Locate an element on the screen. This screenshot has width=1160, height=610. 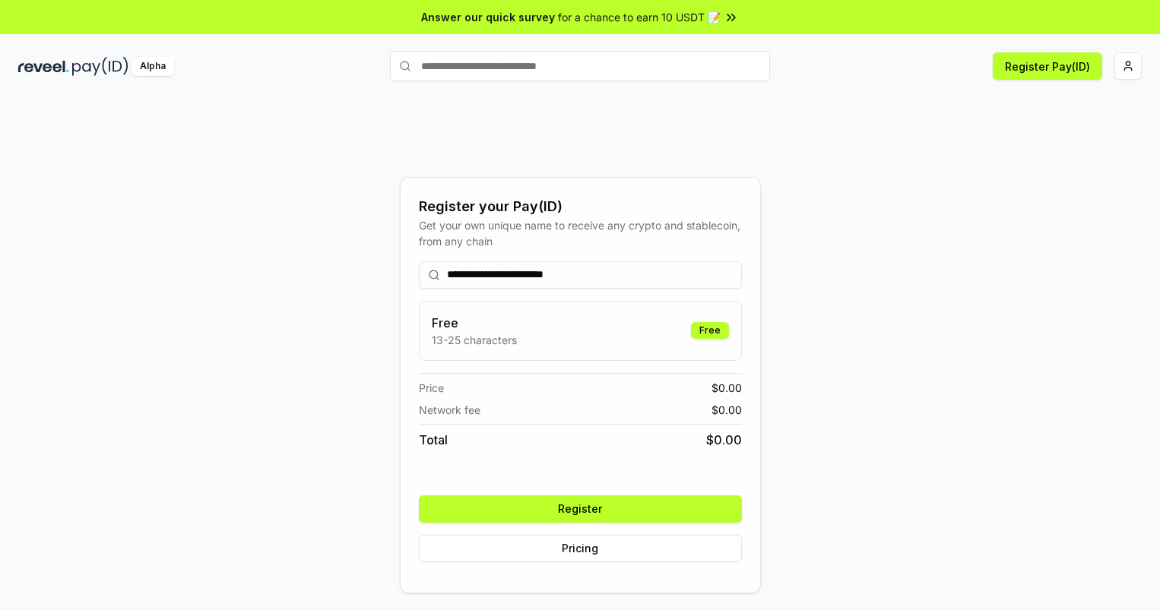
div: Alpha is located at coordinates (153, 66).